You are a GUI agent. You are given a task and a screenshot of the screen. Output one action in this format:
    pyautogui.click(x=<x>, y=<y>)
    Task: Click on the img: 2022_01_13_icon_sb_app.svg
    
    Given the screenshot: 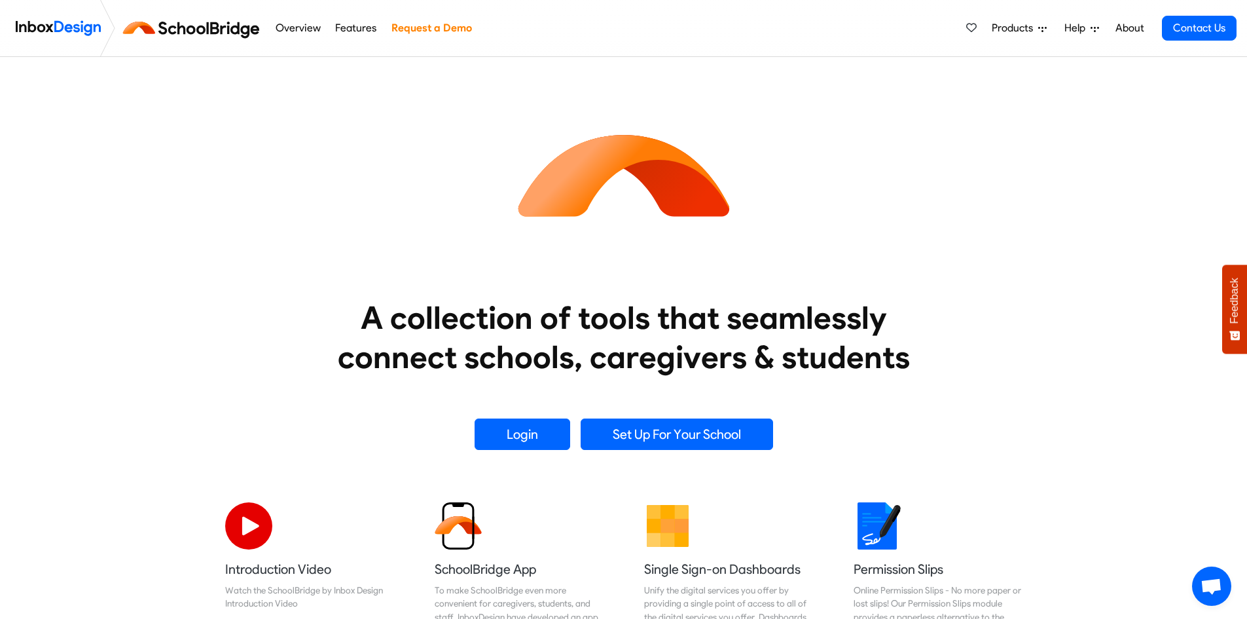 What is the action you would take?
    pyautogui.click(x=458, y=526)
    